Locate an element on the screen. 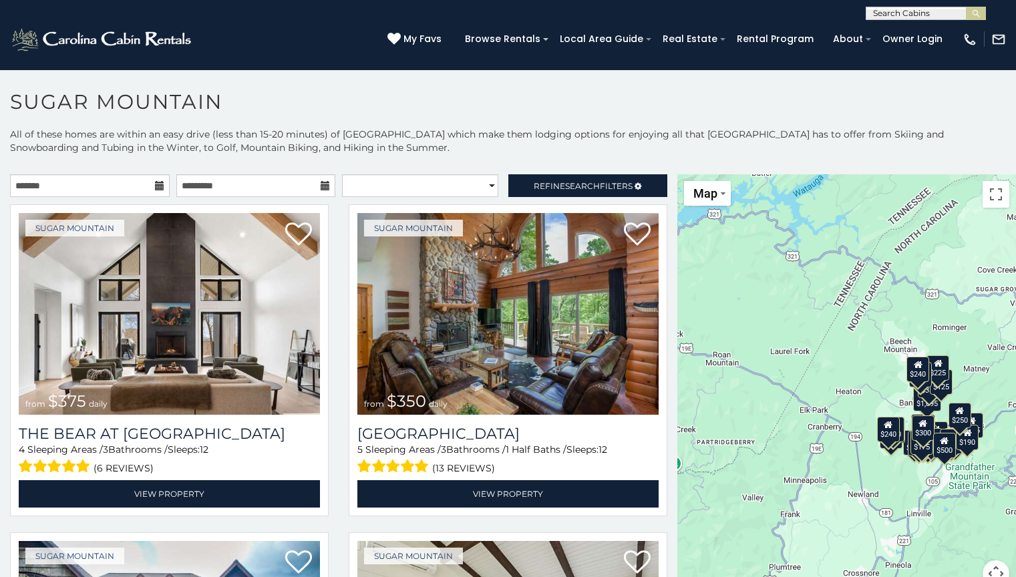 The height and width of the screenshot is (577, 1016). a: RefineSearchFilters is located at coordinates (588, 186).